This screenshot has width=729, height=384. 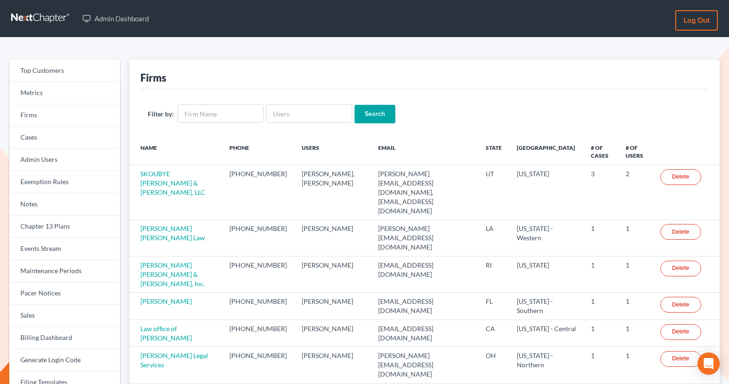 I want to click on td: FL, so click(x=494, y=306).